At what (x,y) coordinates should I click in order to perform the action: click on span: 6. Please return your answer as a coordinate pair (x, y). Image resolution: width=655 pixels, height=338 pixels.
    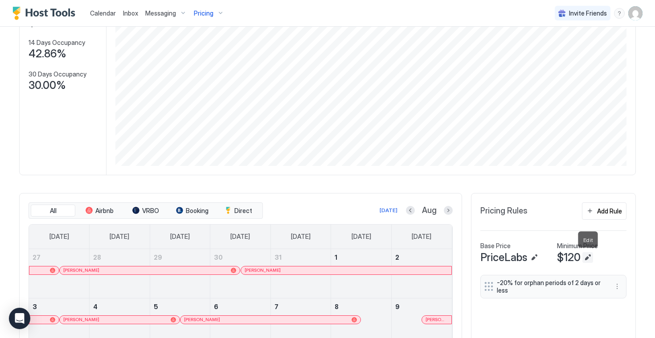
    Looking at the image, I should click on (216, 307).